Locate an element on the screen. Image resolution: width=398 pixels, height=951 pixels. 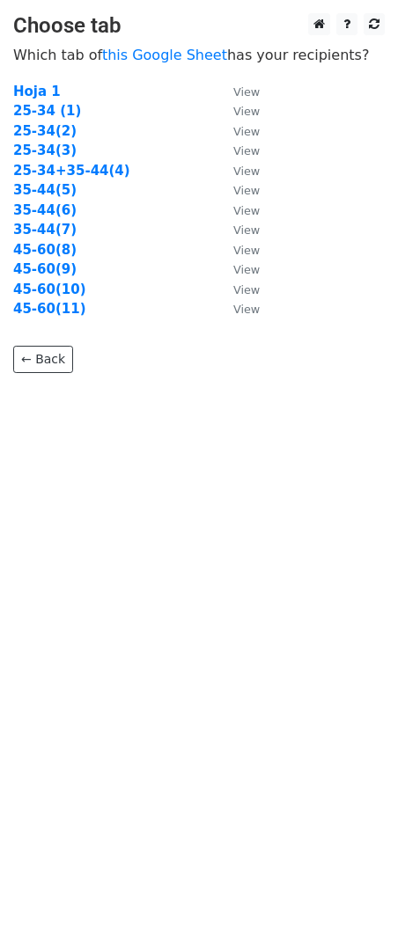
strong: 25-34(3) is located at coordinates (45, 150).